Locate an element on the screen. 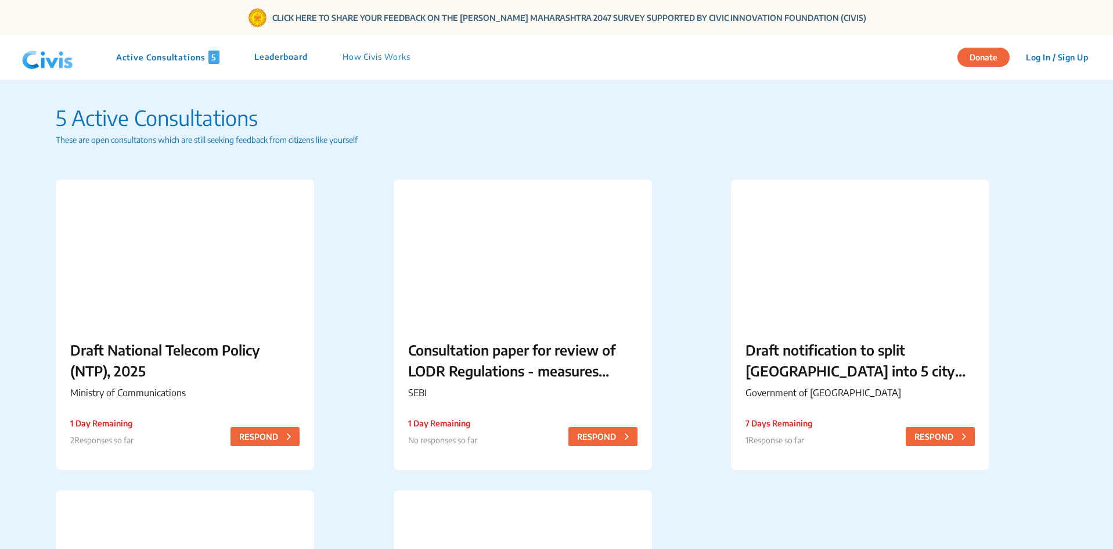 The width and height of the screenshot is (1113, 549). p: 7 Days Remaining is located at coordinates (779, 423).